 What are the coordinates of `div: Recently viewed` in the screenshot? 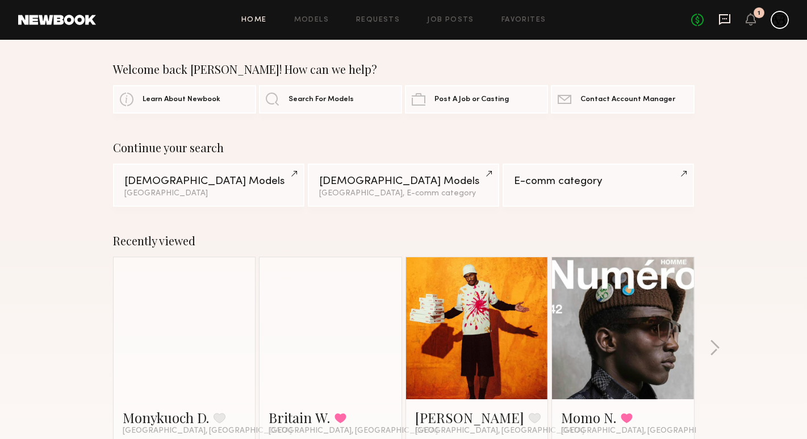 It's located at (404, 241).